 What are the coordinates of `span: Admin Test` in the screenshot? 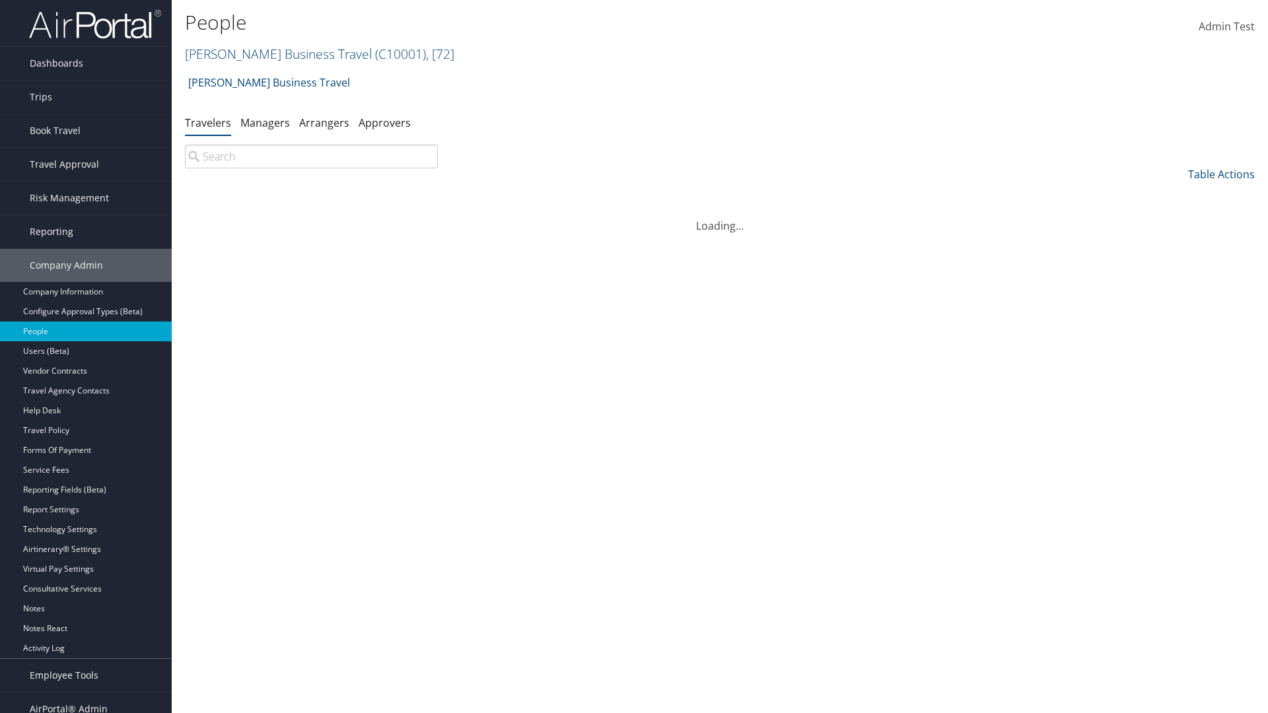 It's located at (1227, 26).